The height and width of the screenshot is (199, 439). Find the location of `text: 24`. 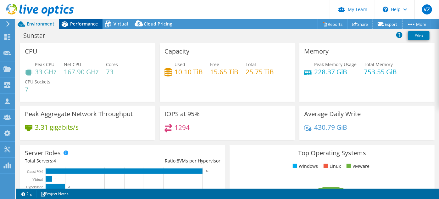

text: 24 is located at coordinates (207, 171).